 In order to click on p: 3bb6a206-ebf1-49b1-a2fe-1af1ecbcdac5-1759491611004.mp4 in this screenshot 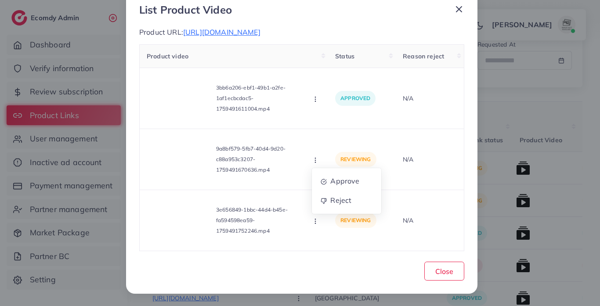, I will do `click(260, 98)`.